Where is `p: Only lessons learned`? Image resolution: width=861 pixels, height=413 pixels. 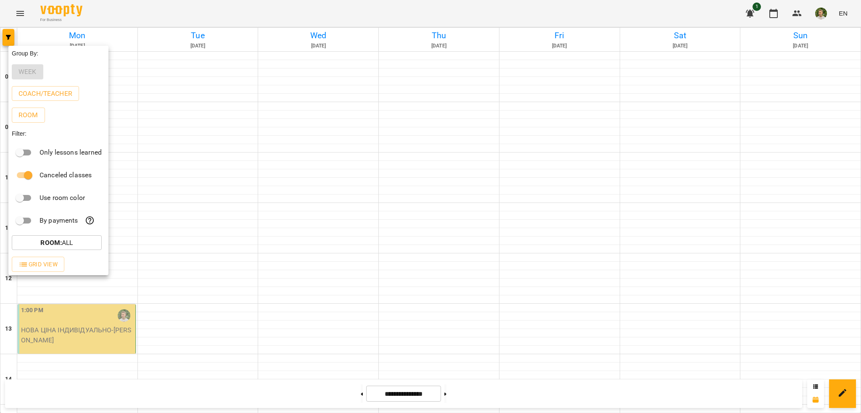 p: Only lessons learned is located at coordinates (71, 153).